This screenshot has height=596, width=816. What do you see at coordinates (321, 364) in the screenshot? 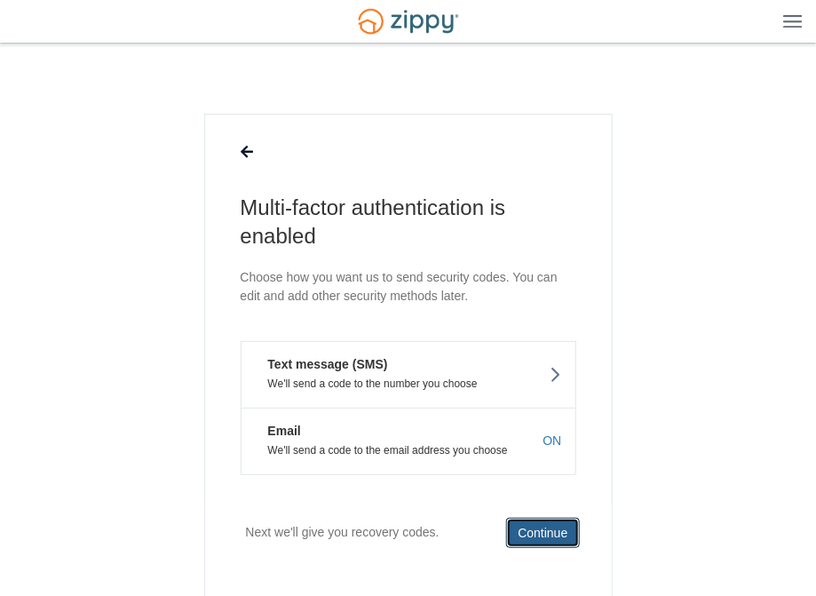
I see `em: Text message (SMS)` at bounding box center [321, 364].